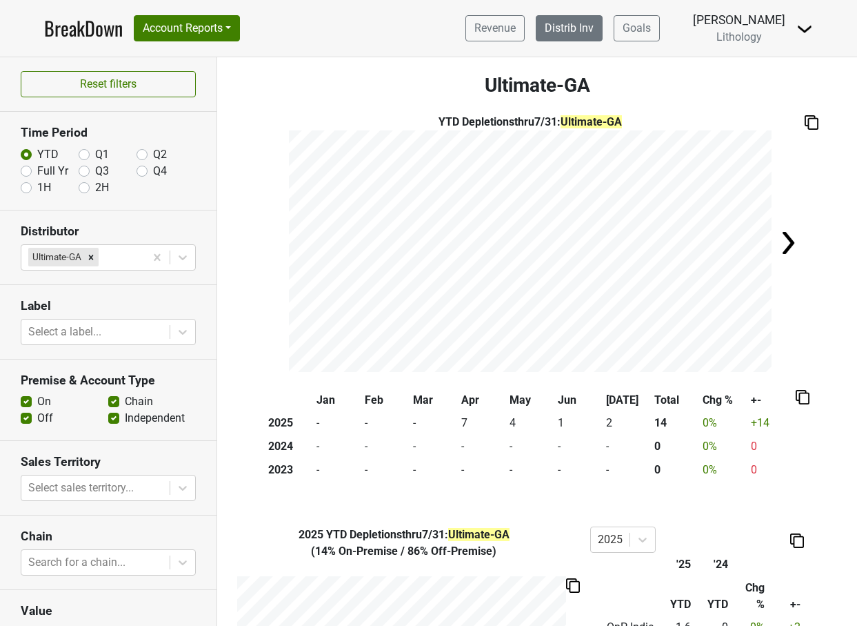 The height and width of the screenshot is (626, 857). What do you see at coordinates (83, 28) in the screenshot?
I see `a: BreakDown` at bounding box center [83, 28].